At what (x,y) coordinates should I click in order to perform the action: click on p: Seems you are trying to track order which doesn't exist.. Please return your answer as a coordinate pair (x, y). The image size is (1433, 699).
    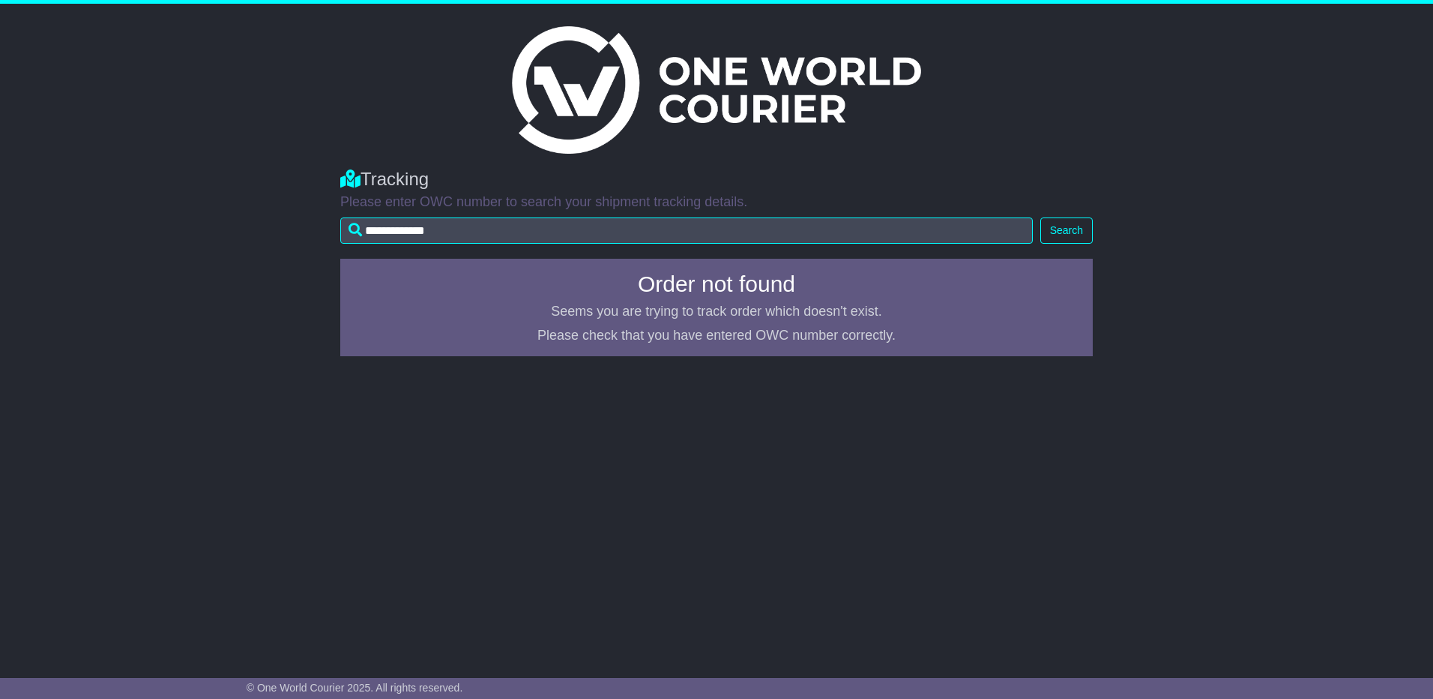
    Looking at the image, I should click on (717, 312).